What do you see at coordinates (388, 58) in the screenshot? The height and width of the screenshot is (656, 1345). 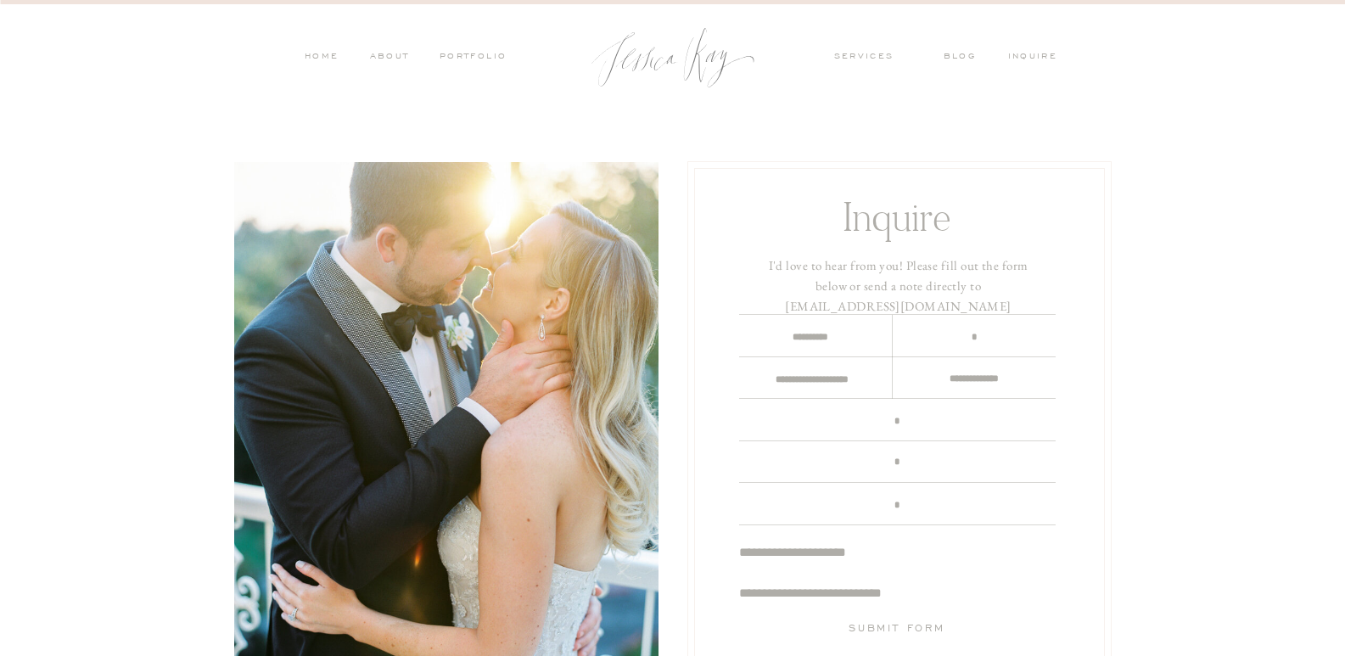 I see `a: ABOUT` at bounding box center [388, 58].